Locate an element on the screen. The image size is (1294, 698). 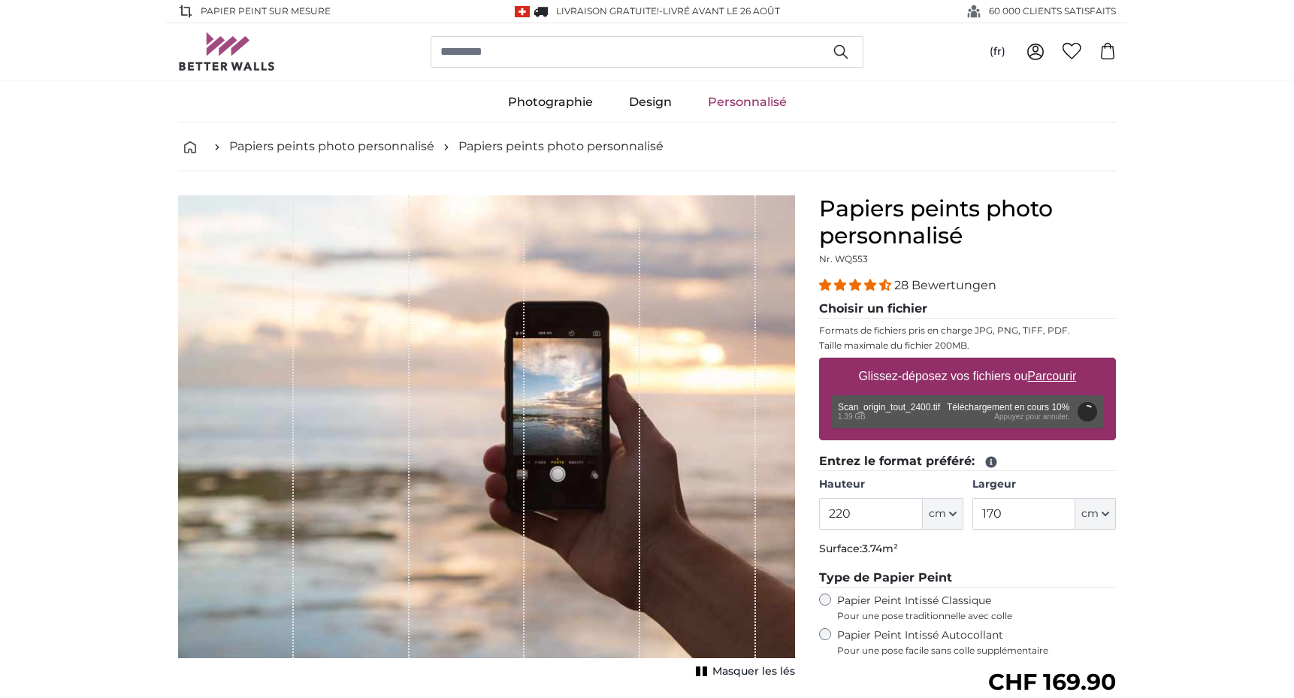
u: Parcourir is located at coordinates (1052, 376).